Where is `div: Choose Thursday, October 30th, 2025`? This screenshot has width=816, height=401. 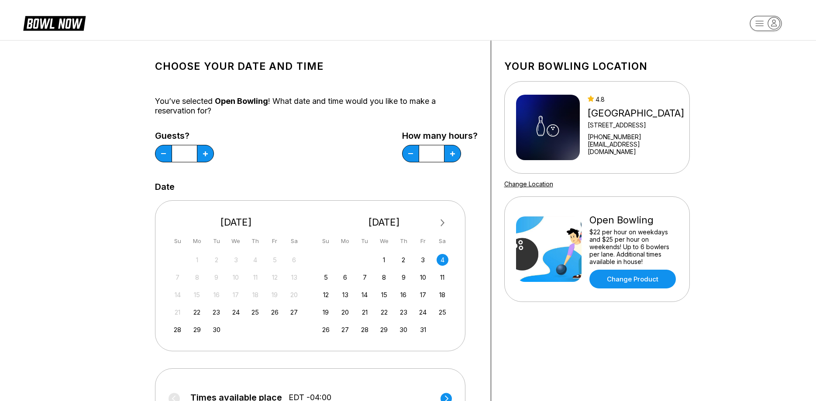
div: Choose Thursday, October 30th, 2025 is located at coordinates (403, 330).